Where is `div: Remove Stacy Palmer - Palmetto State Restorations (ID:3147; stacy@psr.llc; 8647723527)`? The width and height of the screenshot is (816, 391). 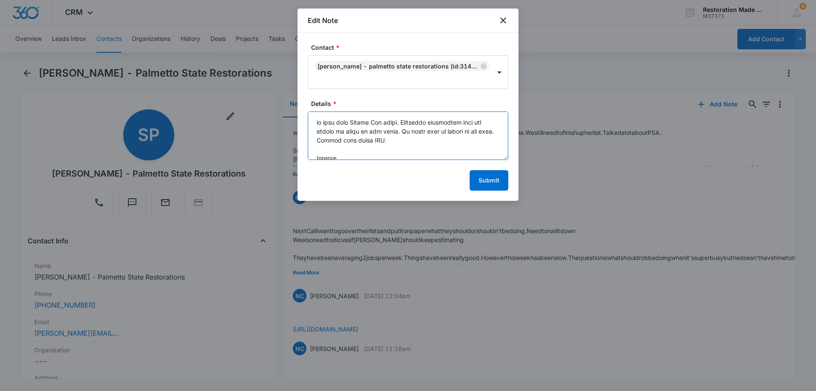
div: Remove Stacy Palmer - Palmetto State Restorations (ID:3147; stacy@psr.llc; 8647723527) is located at coordinates (483, 66).